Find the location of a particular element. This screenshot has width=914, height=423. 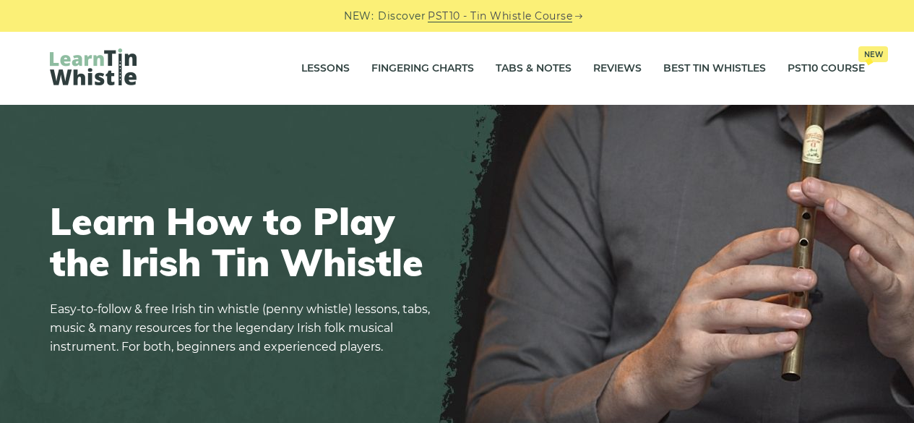

a: Tabs & Notes is located at coordinates (533, 69).